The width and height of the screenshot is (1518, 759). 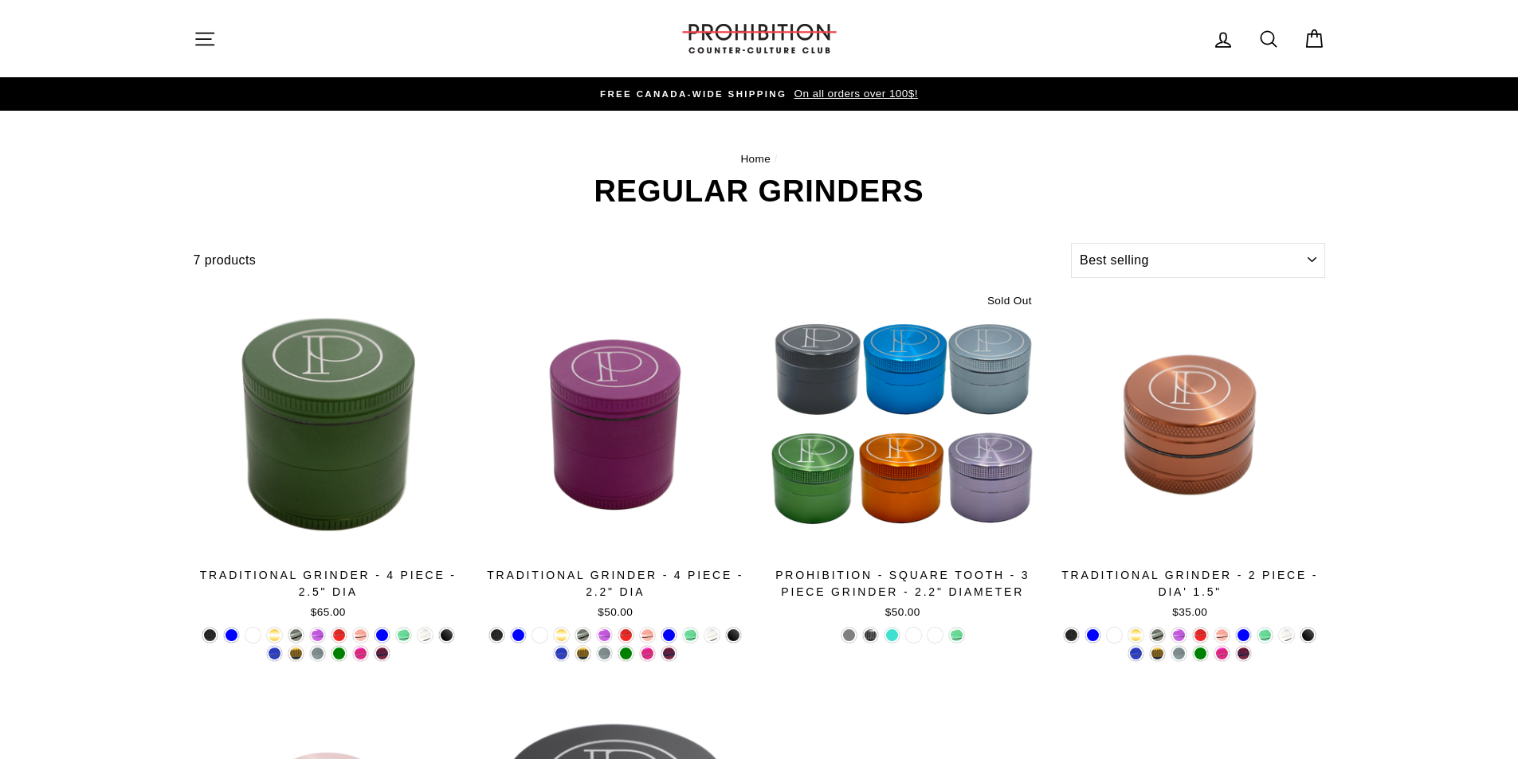 What do you see at coordinates (1189, 613) in the screenshot?
I see `div: $35.00` at bounding box center [1189, 613].